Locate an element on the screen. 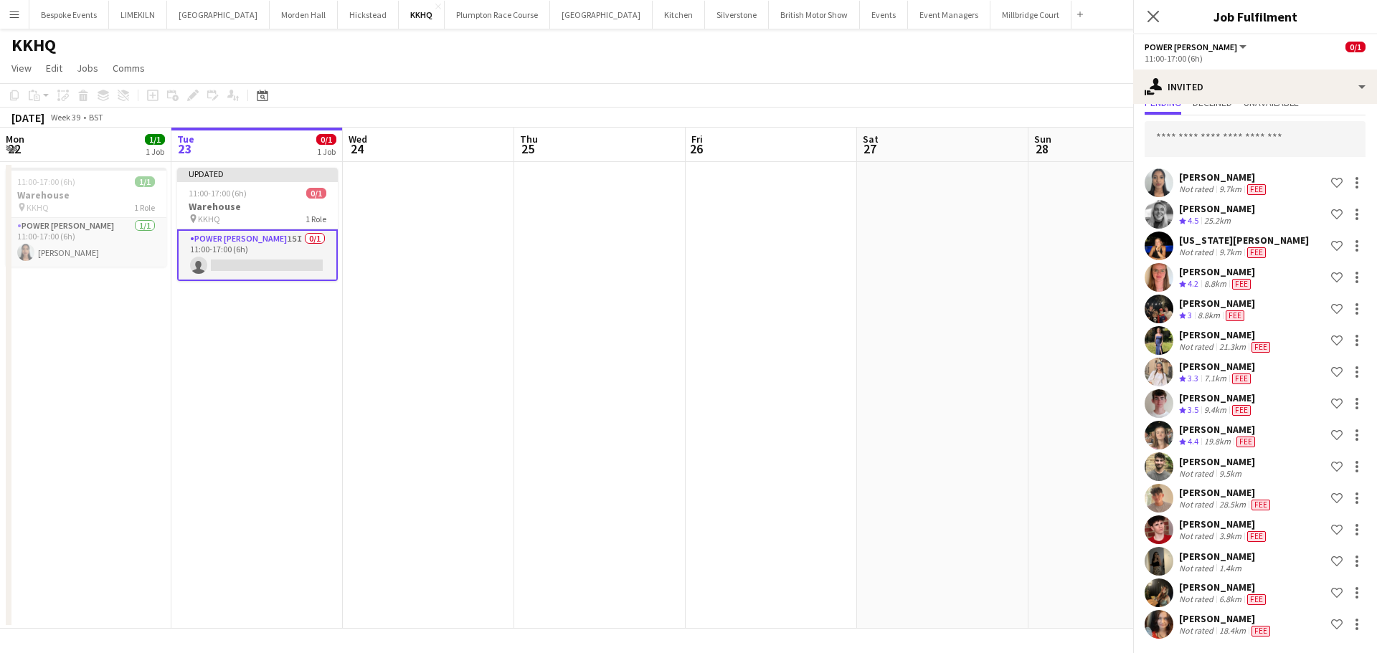 Image resolution: width=1377 pixels, height=653 pixels. span: 24 is located at coordinates (356, 148).